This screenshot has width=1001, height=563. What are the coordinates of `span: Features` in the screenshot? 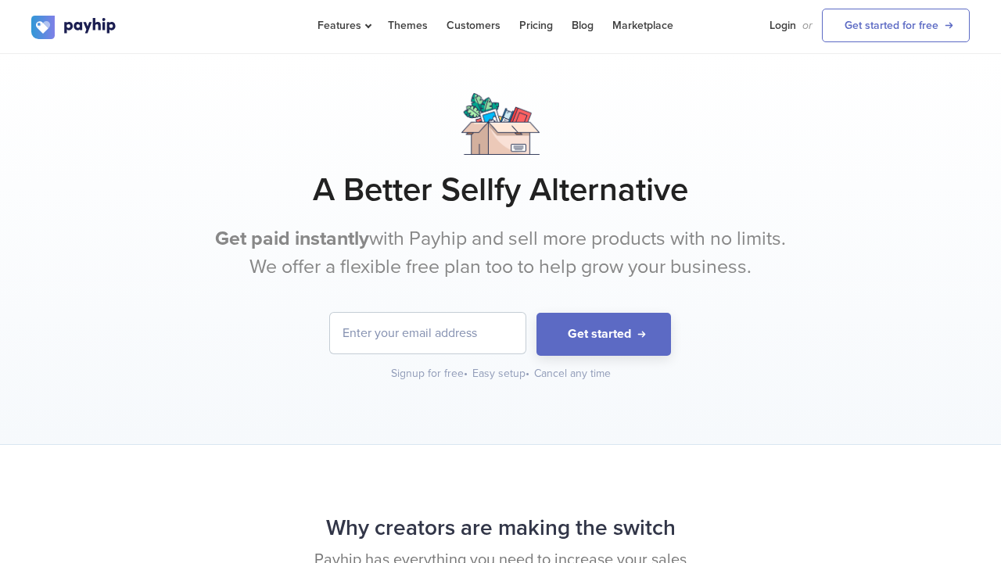 It's located at (343, 25).